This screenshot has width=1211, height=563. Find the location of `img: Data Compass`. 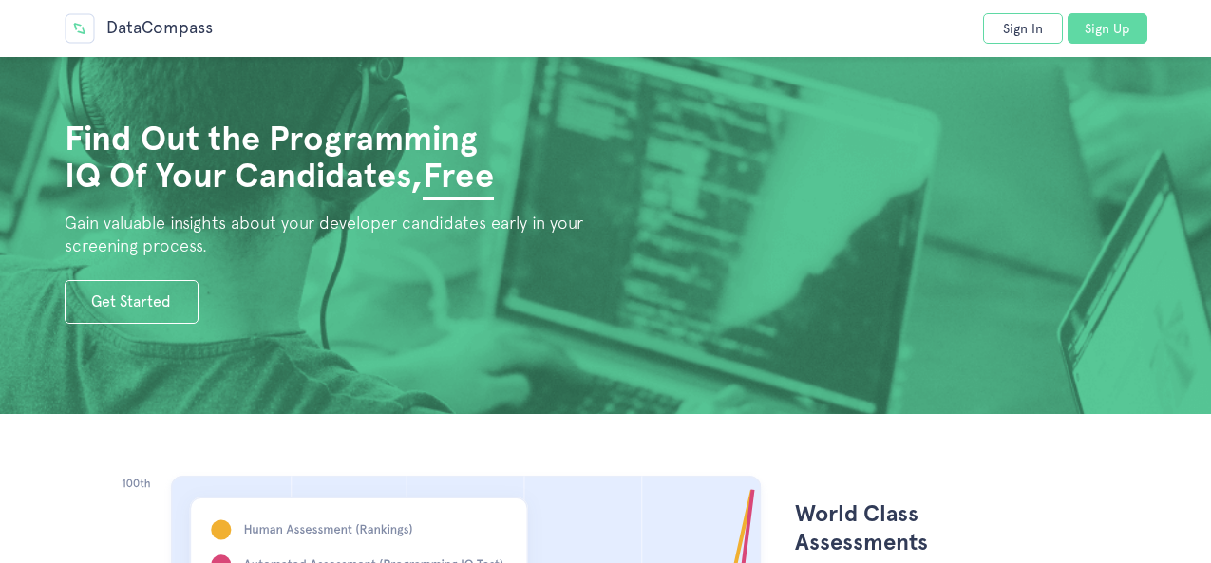

img: Data Compass is located at coordinates (80, 28).